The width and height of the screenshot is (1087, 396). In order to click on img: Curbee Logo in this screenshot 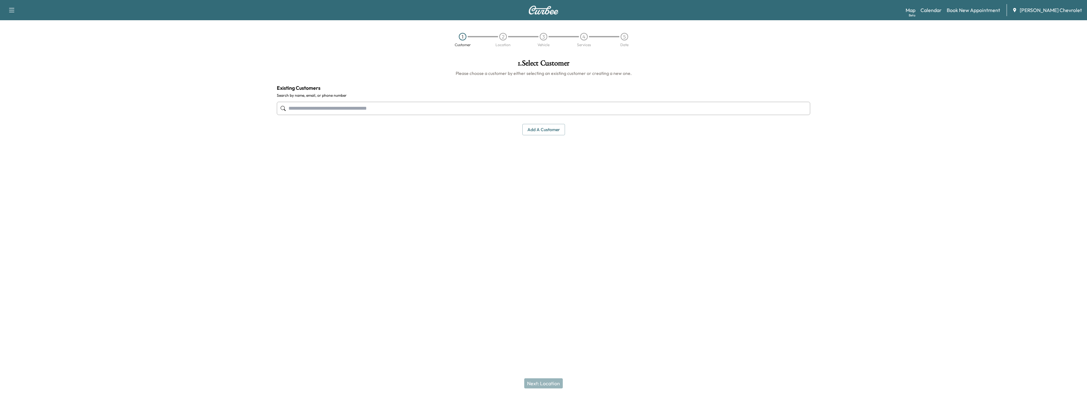, I will do `click(543, 10)`.